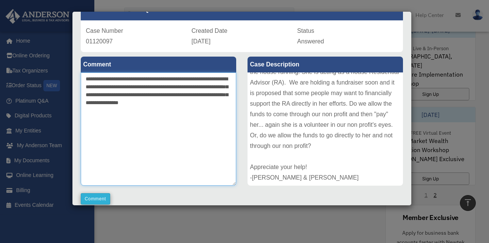  What do you see at coordinates (95, 199) in the screenshot?
I see `button: Comment` at bounding box center [95, 199].